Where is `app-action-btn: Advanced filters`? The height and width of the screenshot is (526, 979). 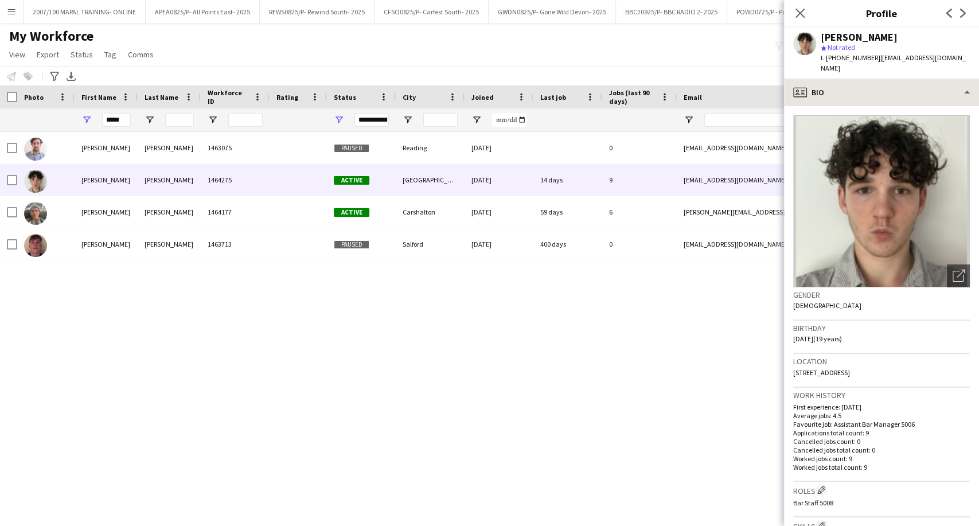 app-action-btn: Advanced filters is located at coordinates (54, 76).